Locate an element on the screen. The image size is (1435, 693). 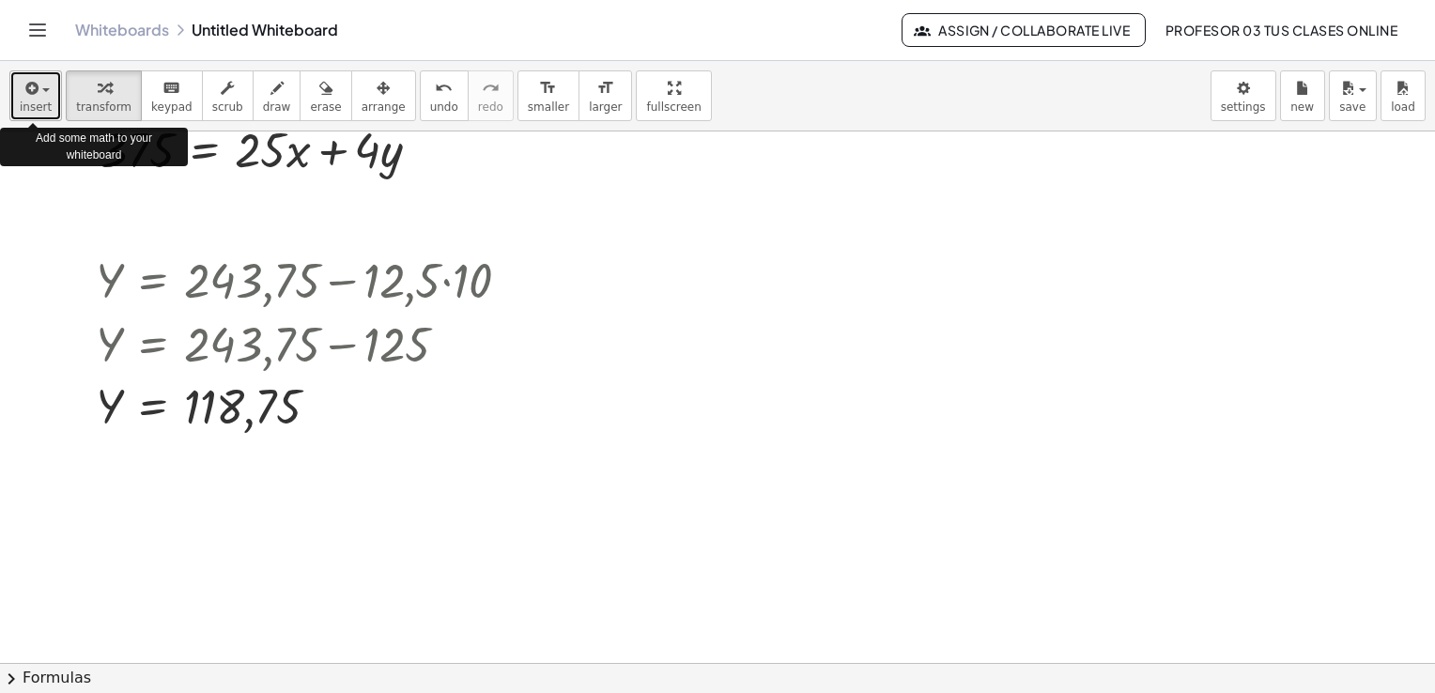
button: settings is located at coordinates (1244, 96).